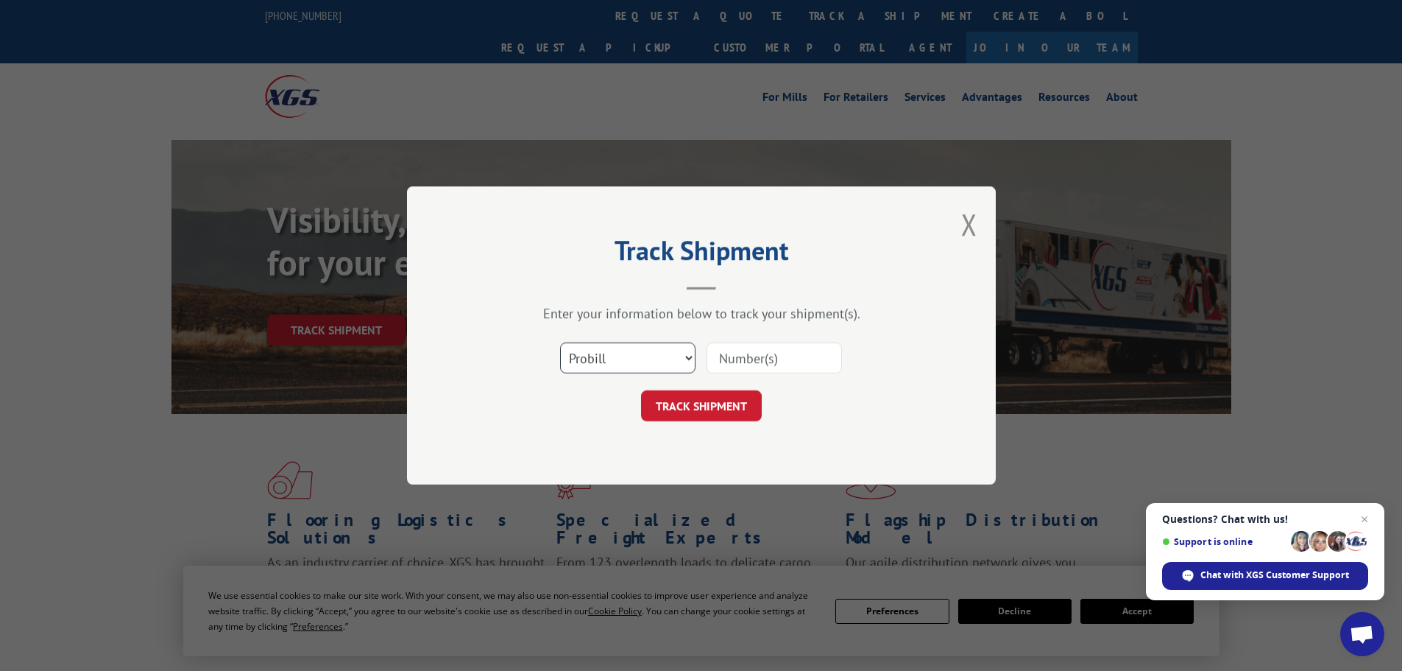 This screenshot has height=671, width=1402. What do you see at coordinates (701, 406) in the screenshot?
I see `button: TRACK SHIPMENT` at bounding box center [701, 406].